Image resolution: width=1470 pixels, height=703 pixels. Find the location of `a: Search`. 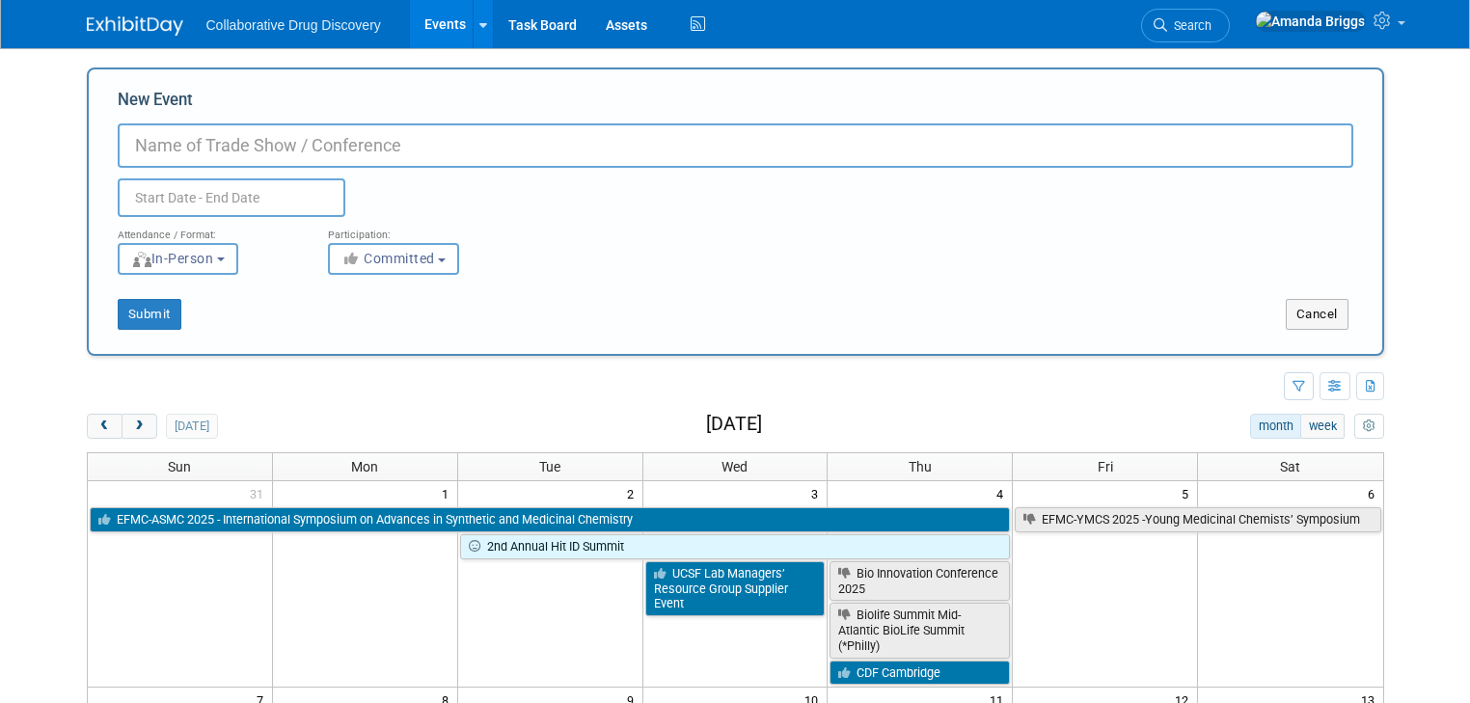

a: Search is located at coordinates (1186, 25).